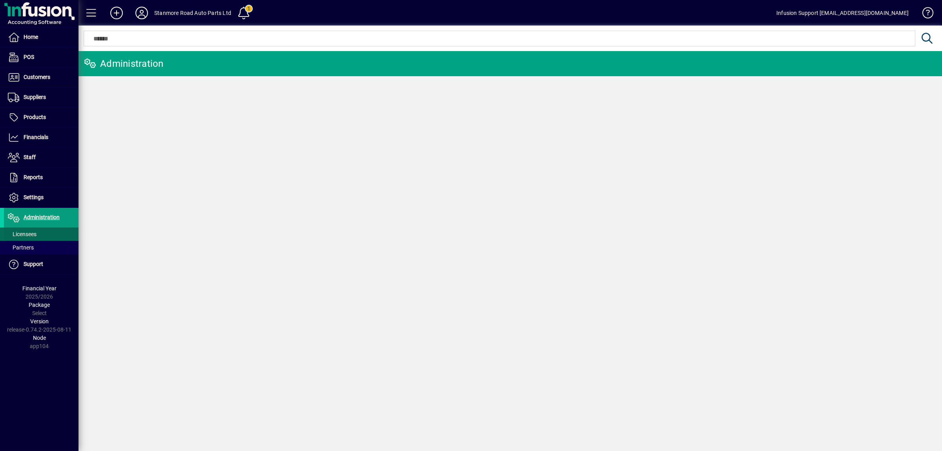 The image size is (942, 451). Describe the element at coordinates (41, 177) in the screenshot. I see `a: Reports` at that location.